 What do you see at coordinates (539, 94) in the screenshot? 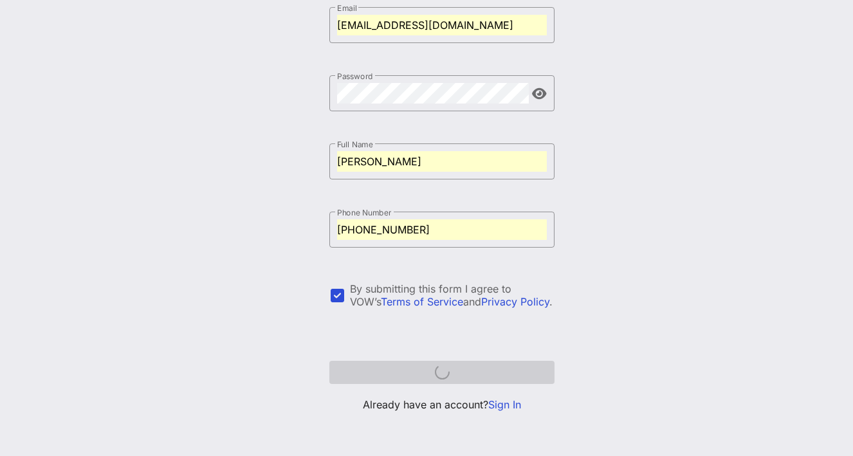
I see `button: append icon` at bounding box center [539, 94].